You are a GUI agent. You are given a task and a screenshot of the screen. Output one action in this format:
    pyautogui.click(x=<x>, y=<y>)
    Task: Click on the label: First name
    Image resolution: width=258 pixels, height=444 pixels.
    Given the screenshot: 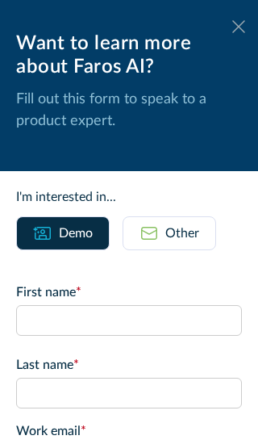 What is the action you would take?
    pyautogui.click(x=129, y=292)
    